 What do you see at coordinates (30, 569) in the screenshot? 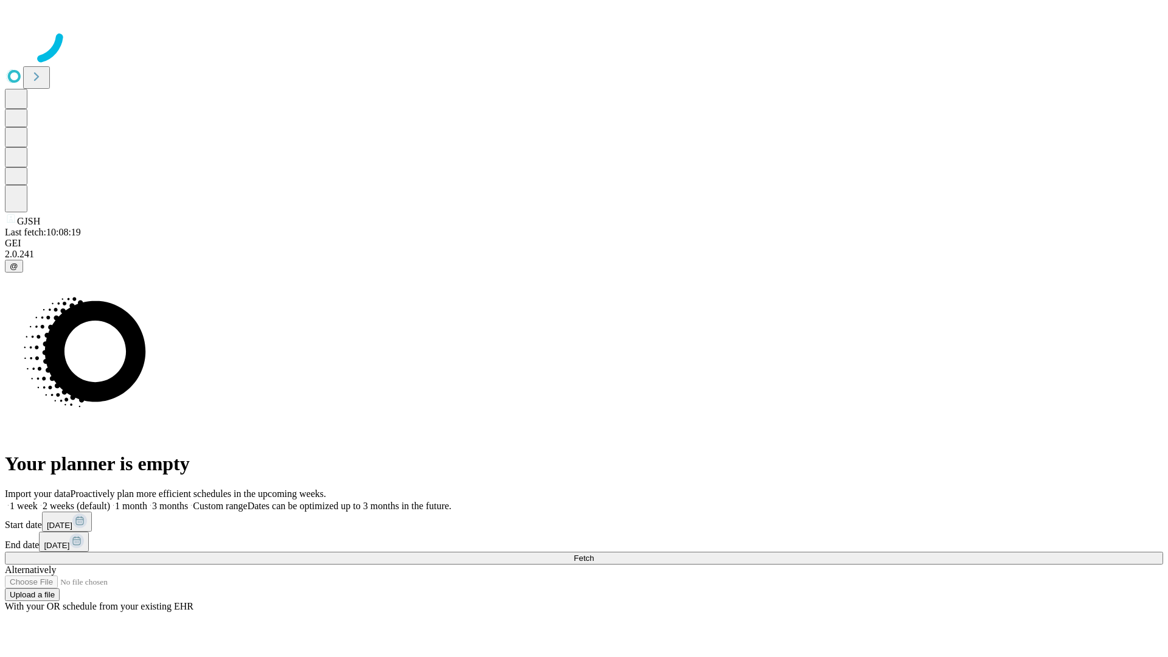
I see `span: Alternatively` at bounding box center [30, 569].